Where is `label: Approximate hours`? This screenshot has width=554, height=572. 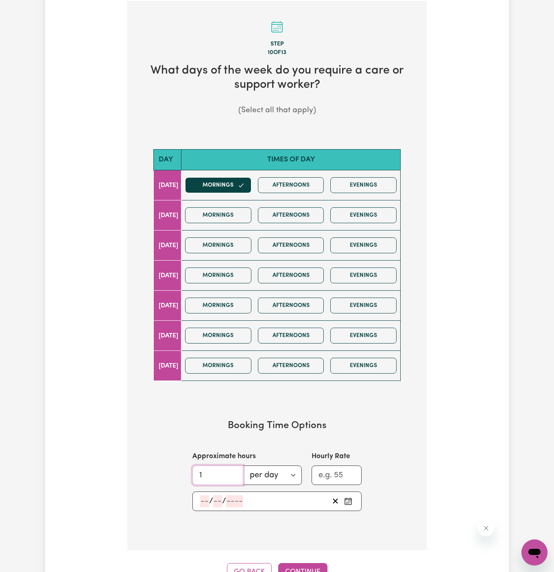
label: Approximate hours is located at coordinates (224, 457).